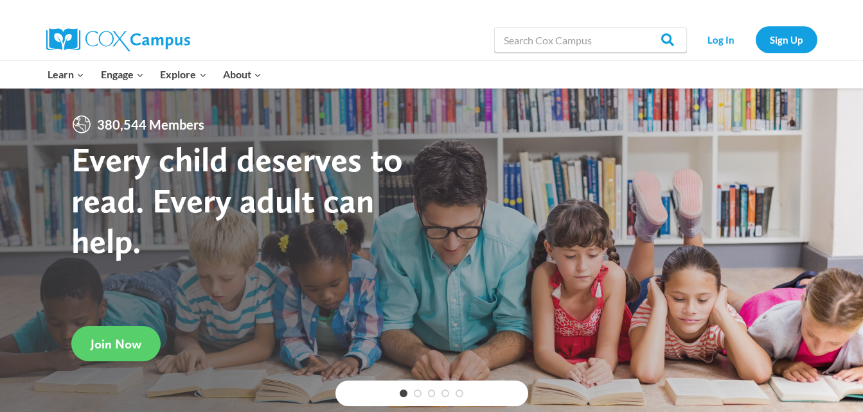  What do you see at coordinates (116, 344) in the screenshot?
I see `a: Join Now` at bounding box center [116, 344].